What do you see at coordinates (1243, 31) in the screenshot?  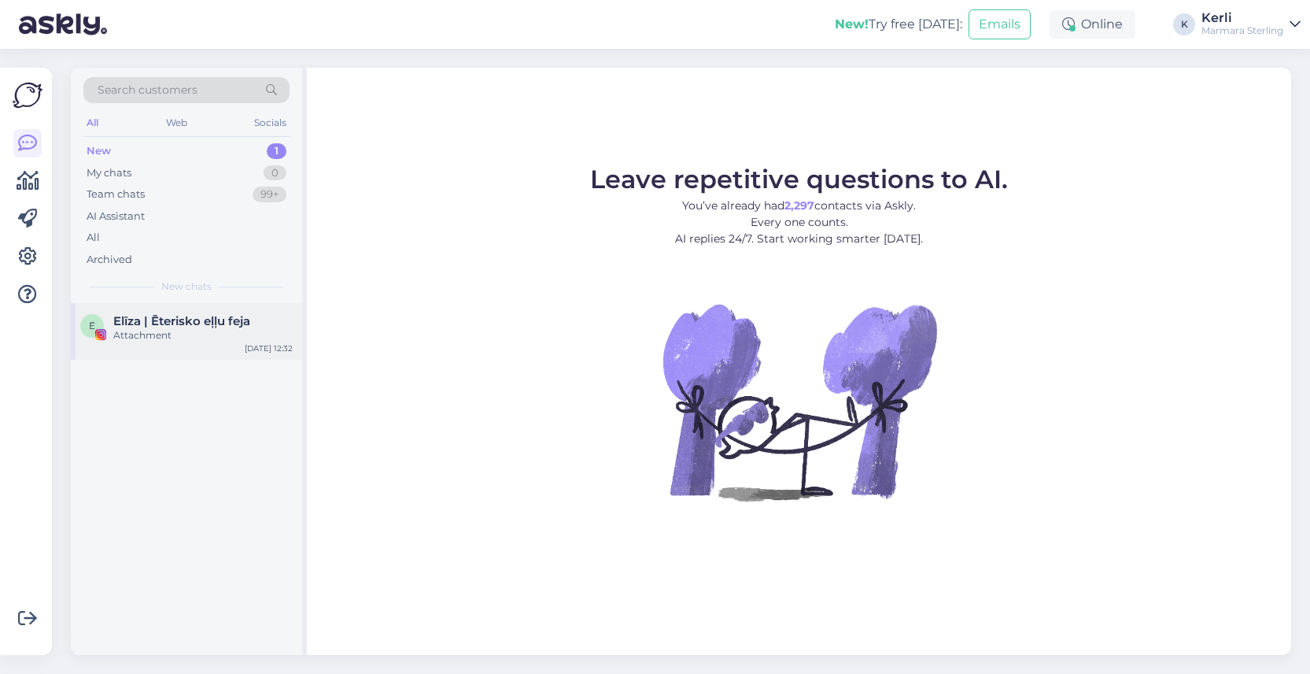 I see `div: Marmara Sterling` at bounding box center [1243, 31].